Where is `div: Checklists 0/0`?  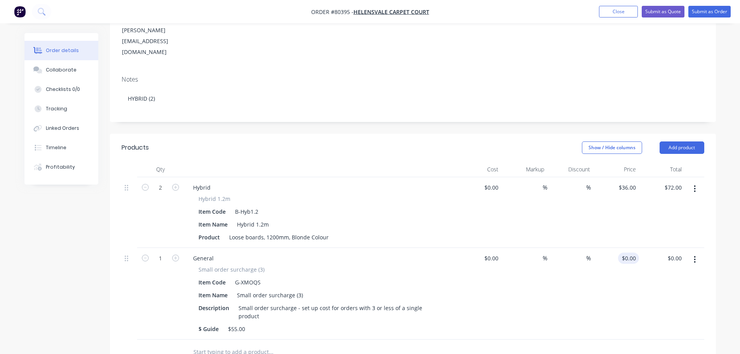 div: Checklists 0/0 is located at coordinates (63, 89).